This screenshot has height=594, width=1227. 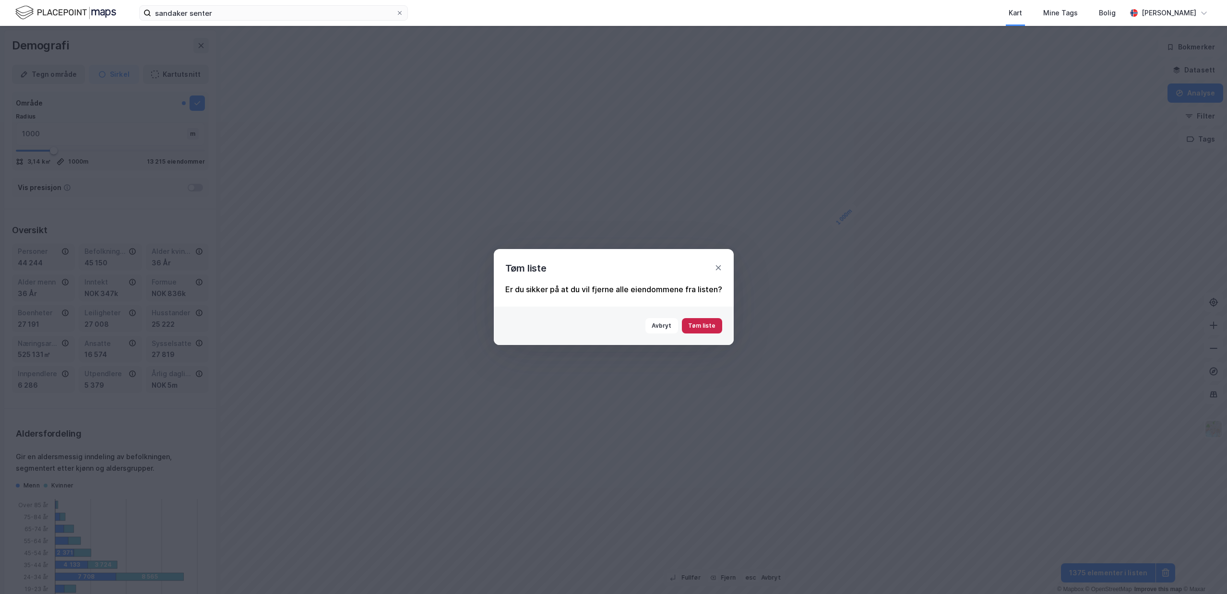 What do you see at coordinates (273, 13) in the screenshot?
I see `input: Søk på adresse, matrikkel, gårdeiere, leietakere eller personer` at bounding box center [273, 13].